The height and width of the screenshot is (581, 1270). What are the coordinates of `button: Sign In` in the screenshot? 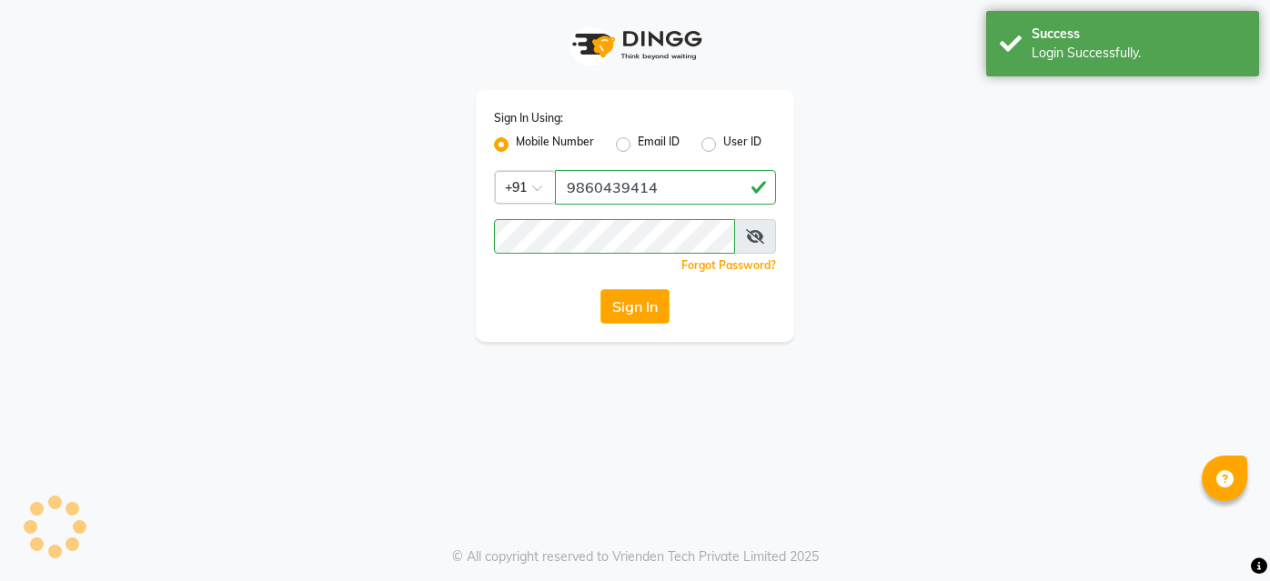 It's located at (635, 306).